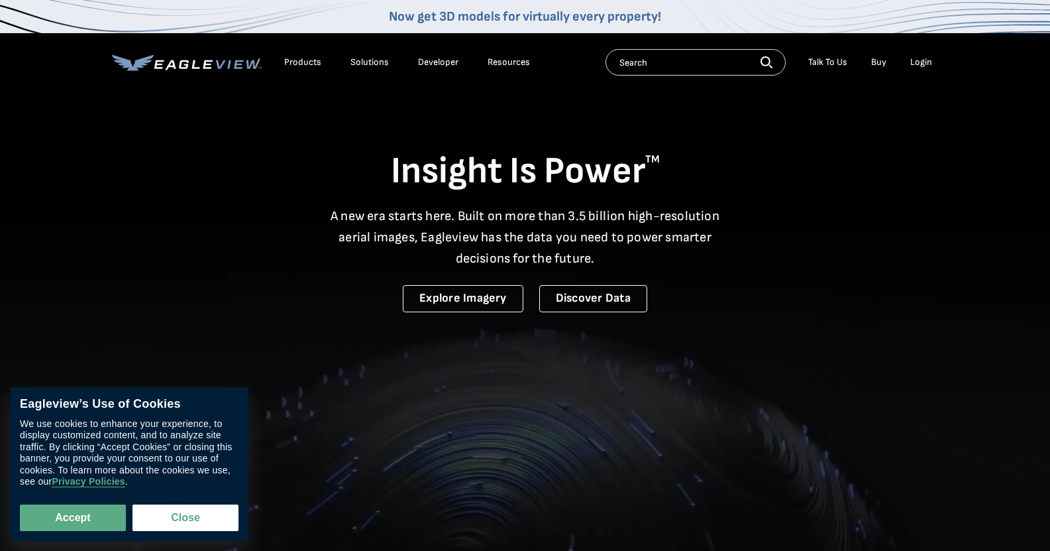 The height and width of the screenshot is (551, 1050). What do you see at coordinates (88, 482) in the screenshot?
I see `a: Privacy Policies` at bounding box center [88, 482].